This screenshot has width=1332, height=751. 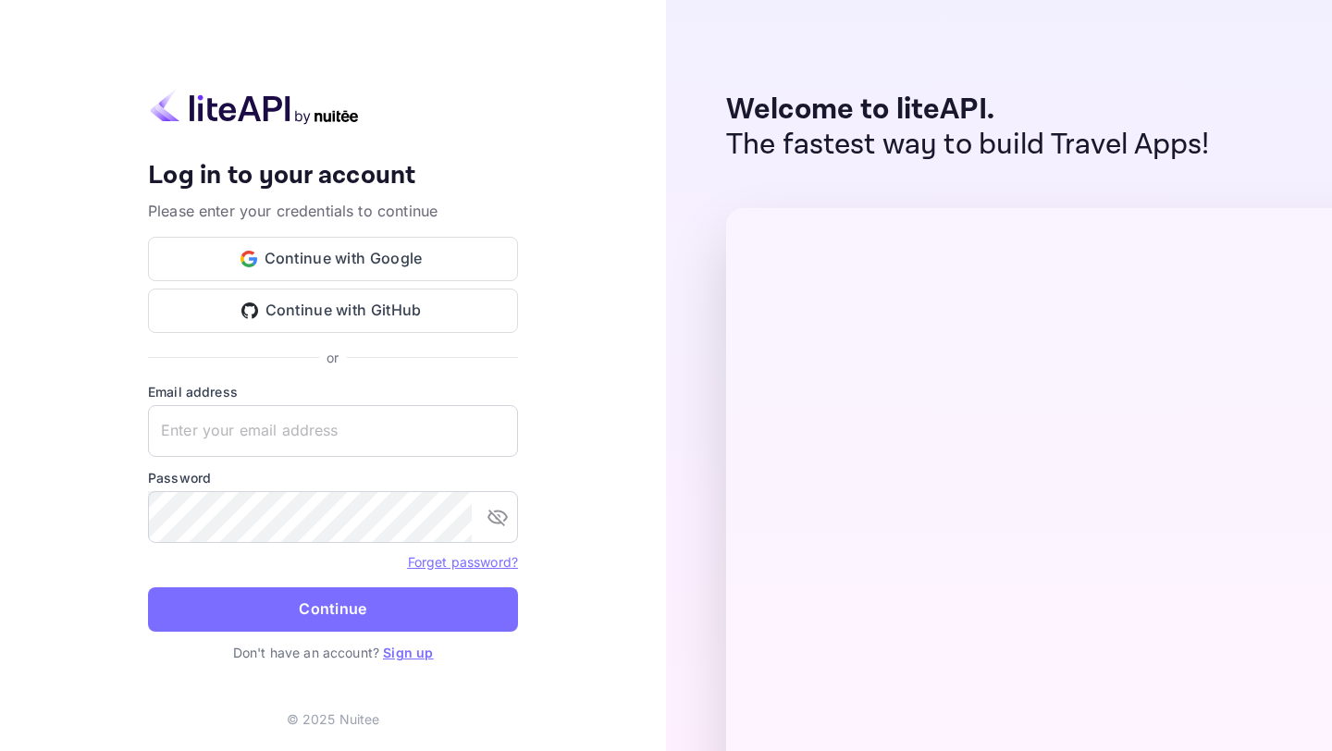 I want to click on p: Don't have an account?, so click(x=333, y=652).